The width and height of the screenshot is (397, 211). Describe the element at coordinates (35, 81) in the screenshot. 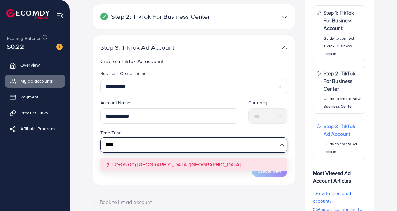

I see `a: My ad accounts` at that location.